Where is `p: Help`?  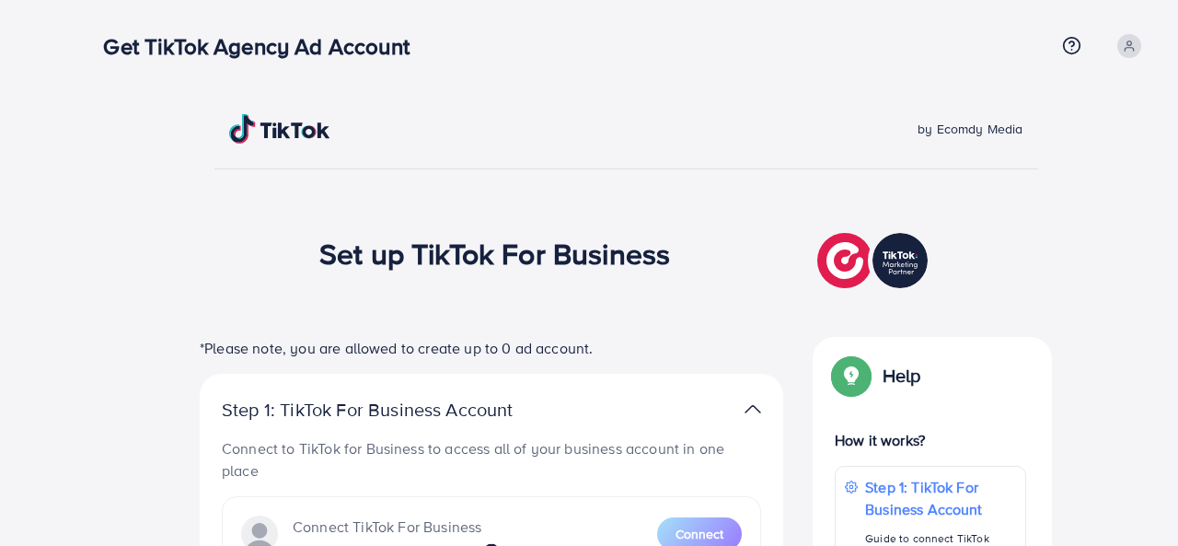 p: Help is located at coordinates (902, 375).